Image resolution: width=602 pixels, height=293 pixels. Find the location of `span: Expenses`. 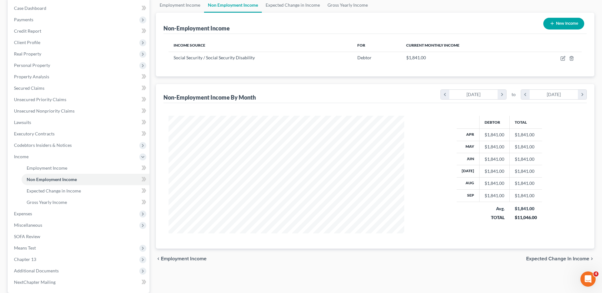

span: Expenses is located at coordinates (23, 214).